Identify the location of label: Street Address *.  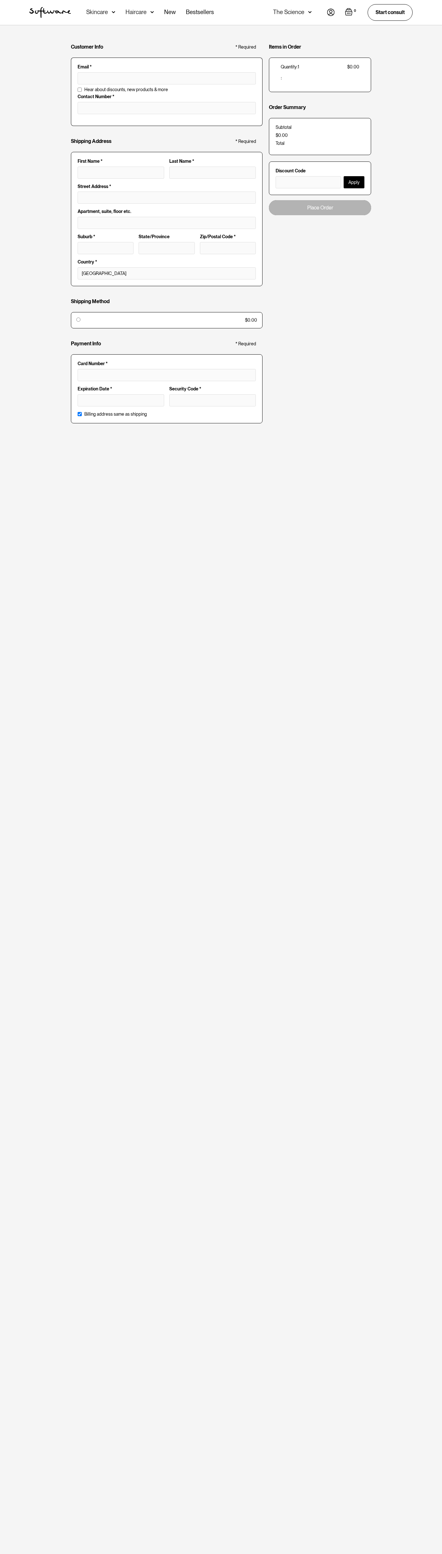
(167, 186).